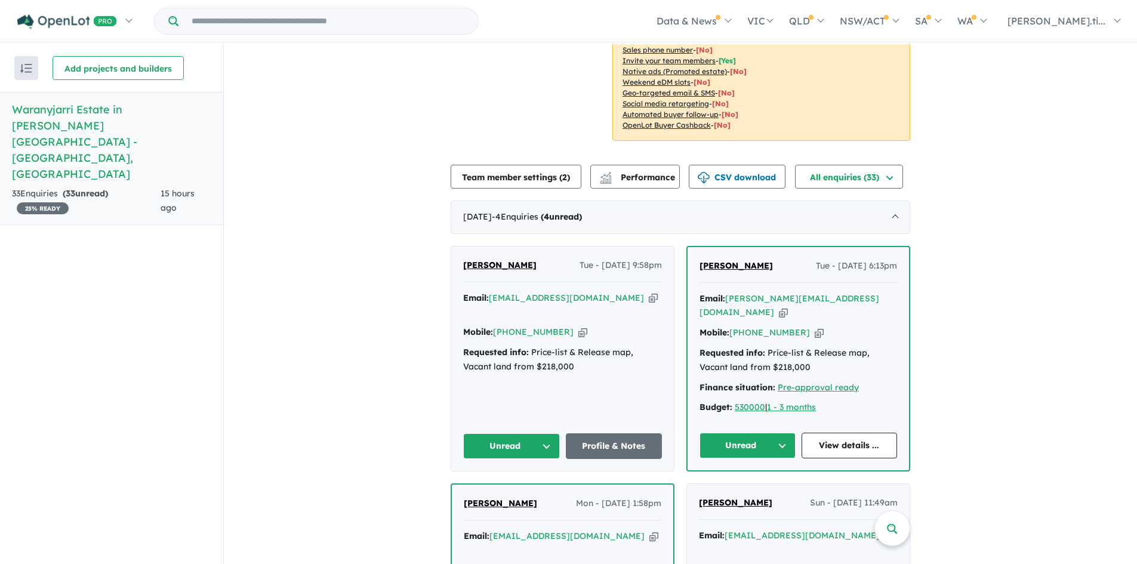  What do you see at coordinates (848, 177) in the screenshot?
I see `button: All enquiries (33)` at bounding box center [848, 177].